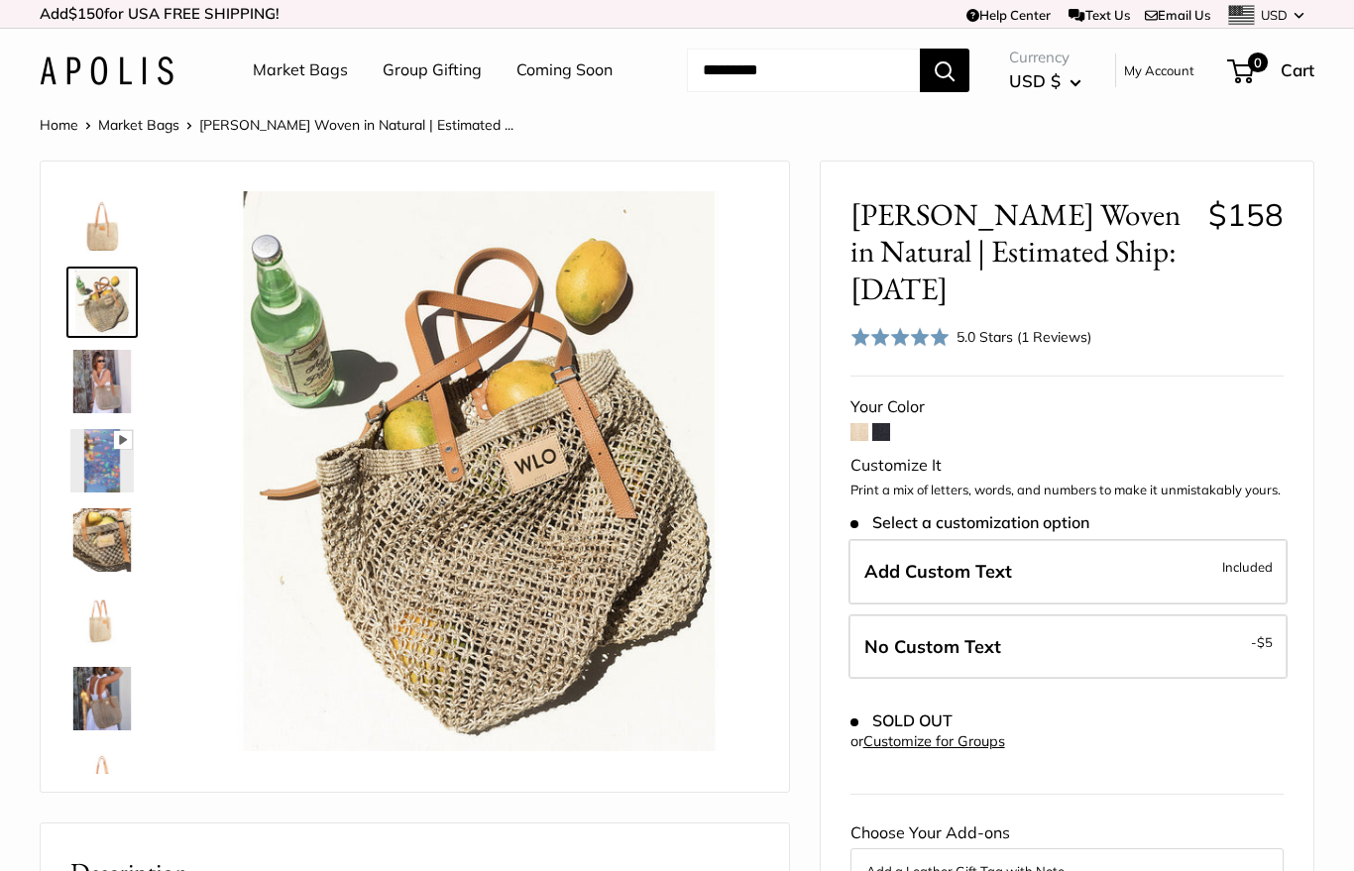  Describe the element at coordinates (1271, 70) in the screenshot. I see `a: 0 Cart` at that location.